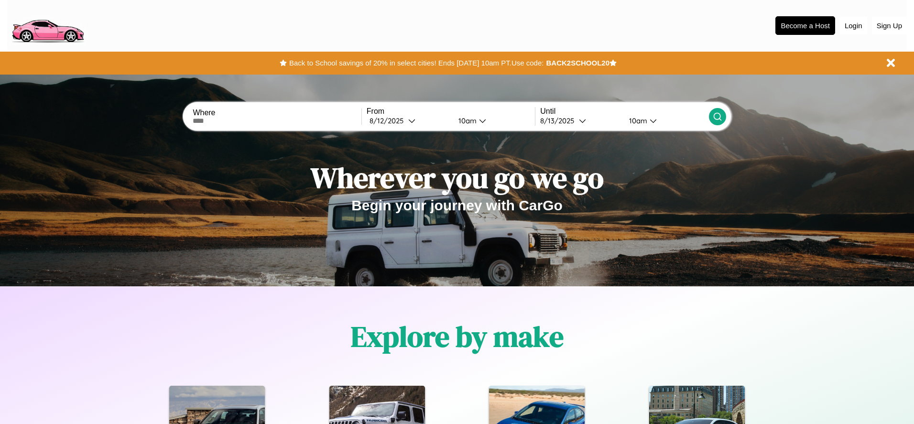  What do you see at coordinates (560, 121) in the screenshot?
I see `div: 8 / 13 / 2025` at bounding box center [560, 121].